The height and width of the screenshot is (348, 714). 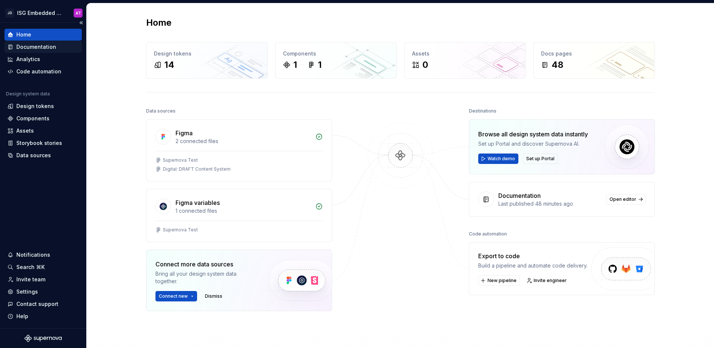 I want to click on button: Help, so click(x=43, y=316).